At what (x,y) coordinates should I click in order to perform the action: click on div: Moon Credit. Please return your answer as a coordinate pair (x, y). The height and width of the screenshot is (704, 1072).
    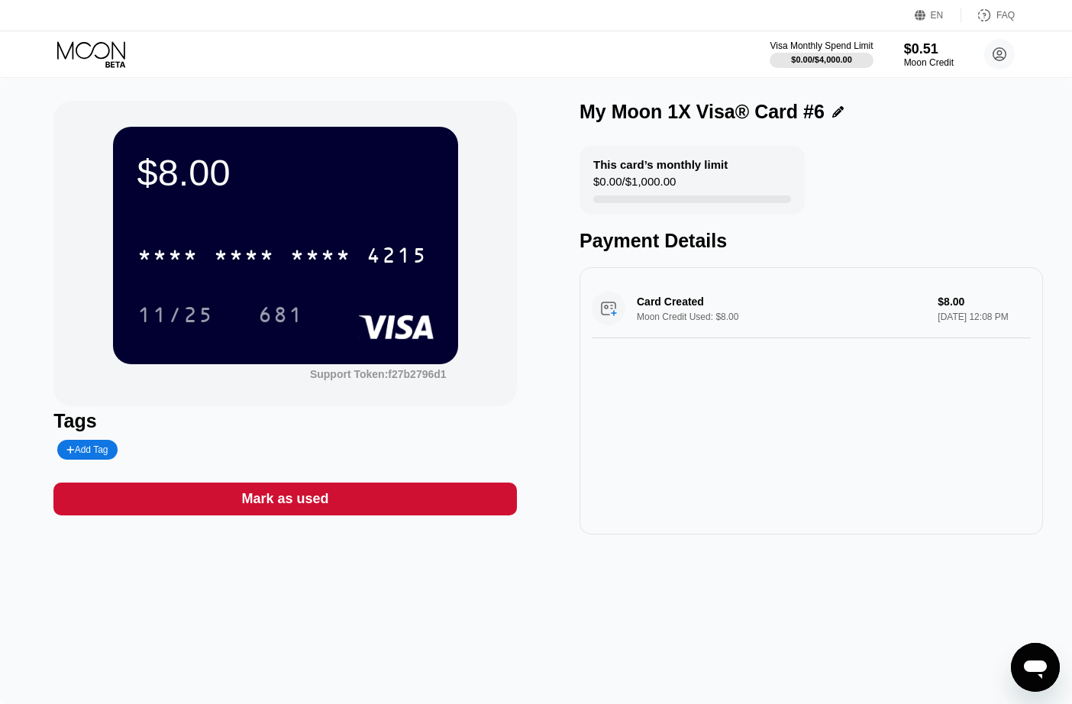
    Looking at the image, I should click on (928, 63).